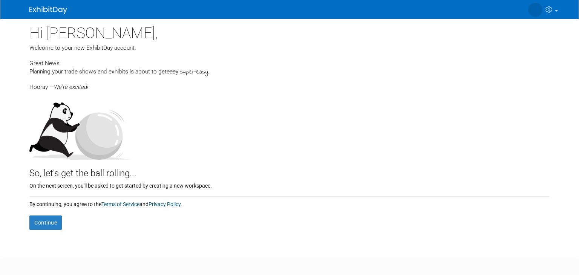 The image size is (579, 275). Describe the element at coordinates (289, 84) in the screenshot. I see `div: Hooray —` at that location.